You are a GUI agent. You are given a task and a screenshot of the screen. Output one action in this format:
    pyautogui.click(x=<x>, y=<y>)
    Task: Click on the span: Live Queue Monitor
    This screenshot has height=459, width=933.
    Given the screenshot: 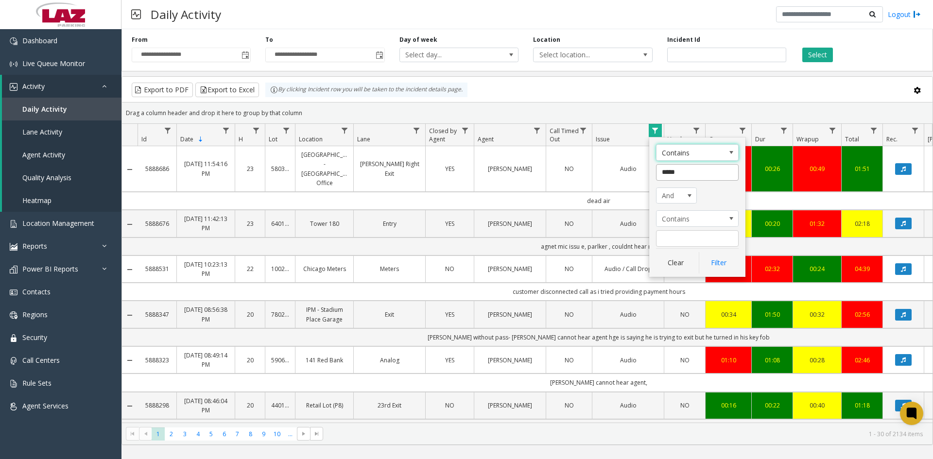 What is the action you would take?
    pyautogui.click(x=53, y=63)
    